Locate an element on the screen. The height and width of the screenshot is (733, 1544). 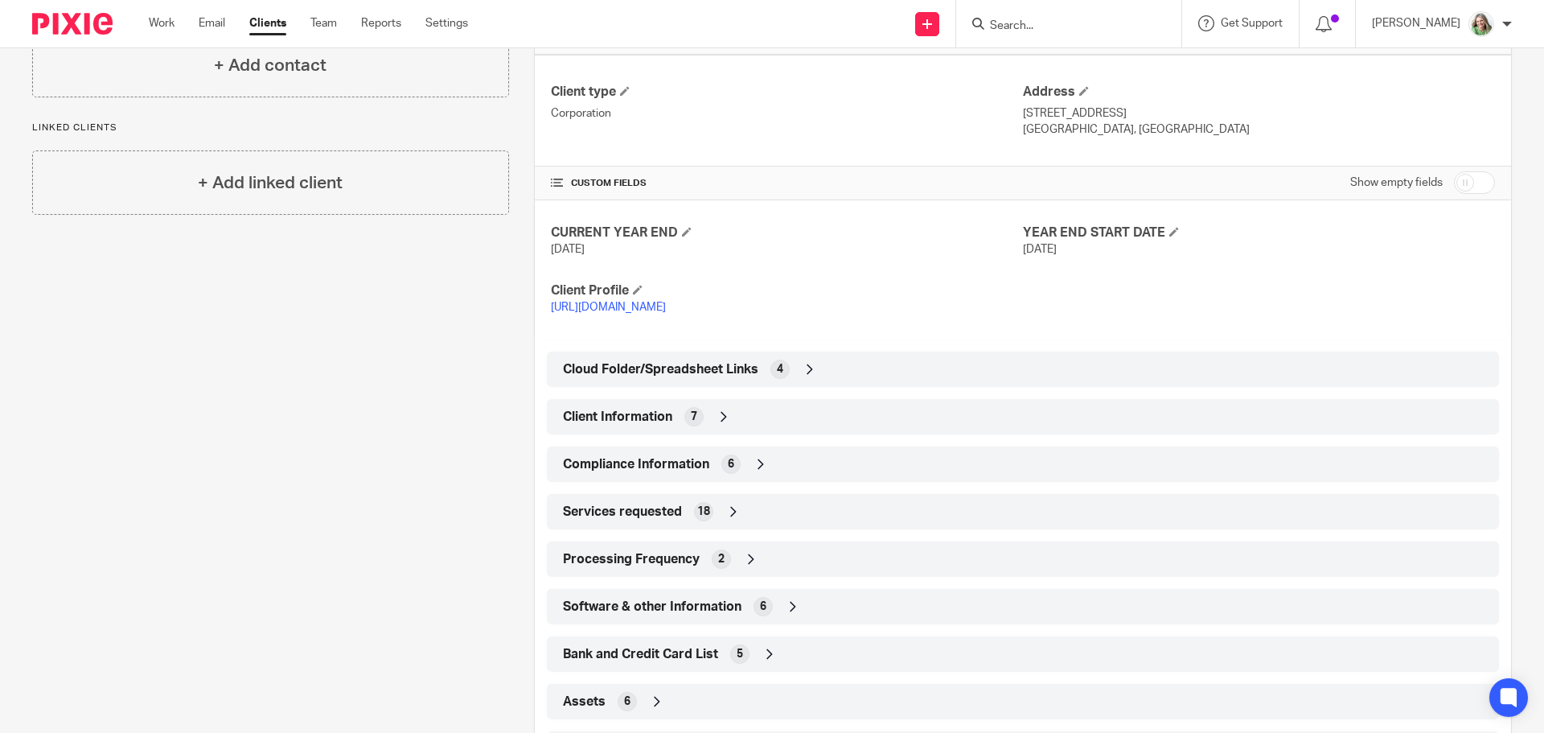
span: Cloud Folder/Spreadsheet Links is located at coordinates (660, 369).